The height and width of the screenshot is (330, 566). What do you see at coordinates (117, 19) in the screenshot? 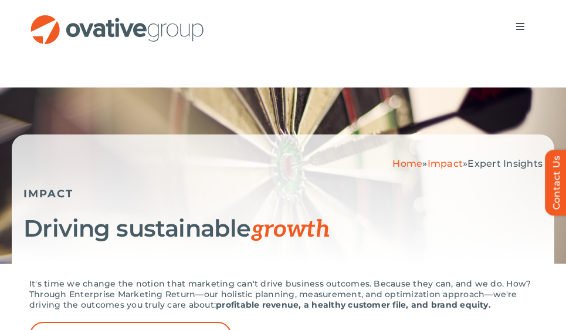
I see `a: OG_Full_horizontal_RGB` at bounding box center [117, 19].